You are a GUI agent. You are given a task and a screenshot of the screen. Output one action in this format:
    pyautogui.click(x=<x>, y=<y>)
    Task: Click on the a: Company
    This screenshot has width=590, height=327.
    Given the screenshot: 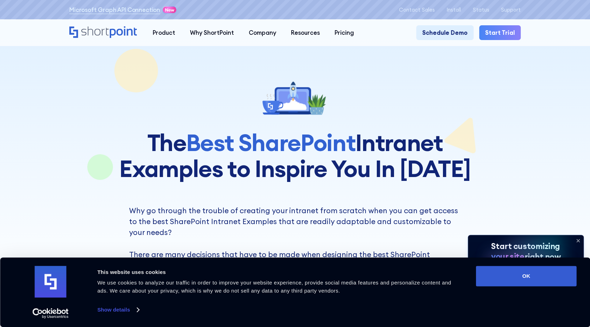 What is the action you would take?
    pyautogui.click(x=262, y=33)
    